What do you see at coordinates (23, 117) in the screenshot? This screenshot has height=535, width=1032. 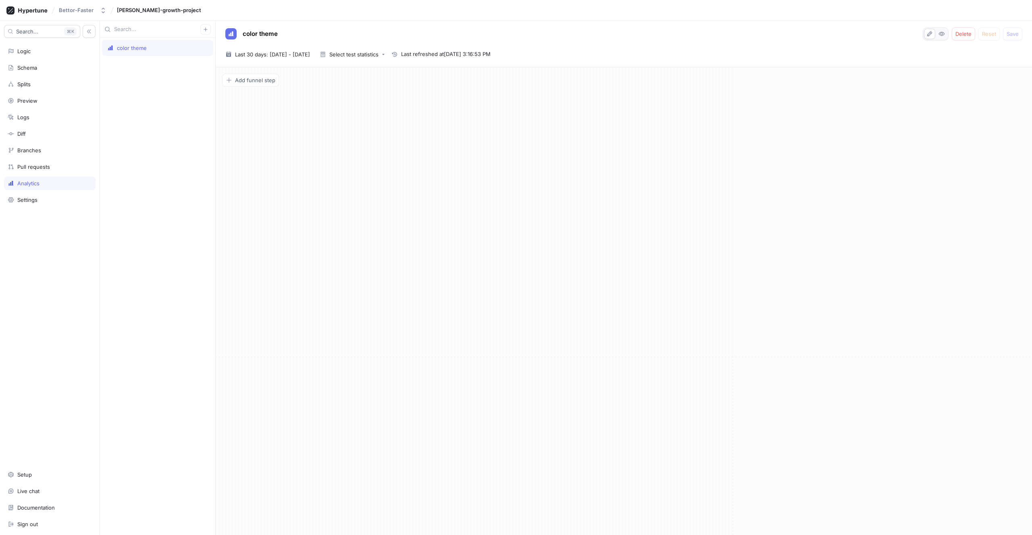 I see `div: Logs` at bounding box center [23, 117].